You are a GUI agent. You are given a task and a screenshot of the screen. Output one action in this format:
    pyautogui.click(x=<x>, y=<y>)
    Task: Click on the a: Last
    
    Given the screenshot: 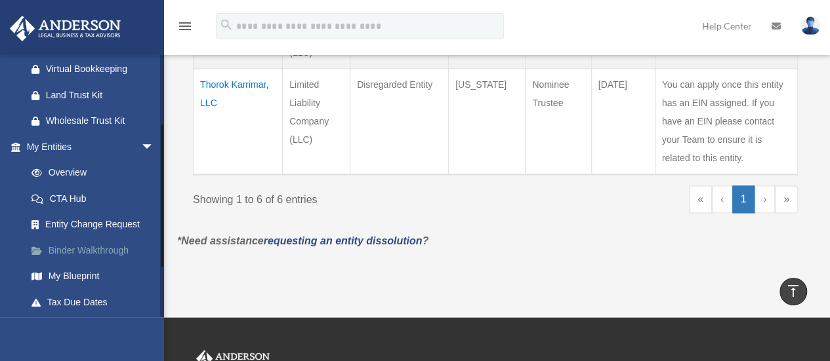 What is the action you would take?
    pyautogui.click(x=786, y=199)
    